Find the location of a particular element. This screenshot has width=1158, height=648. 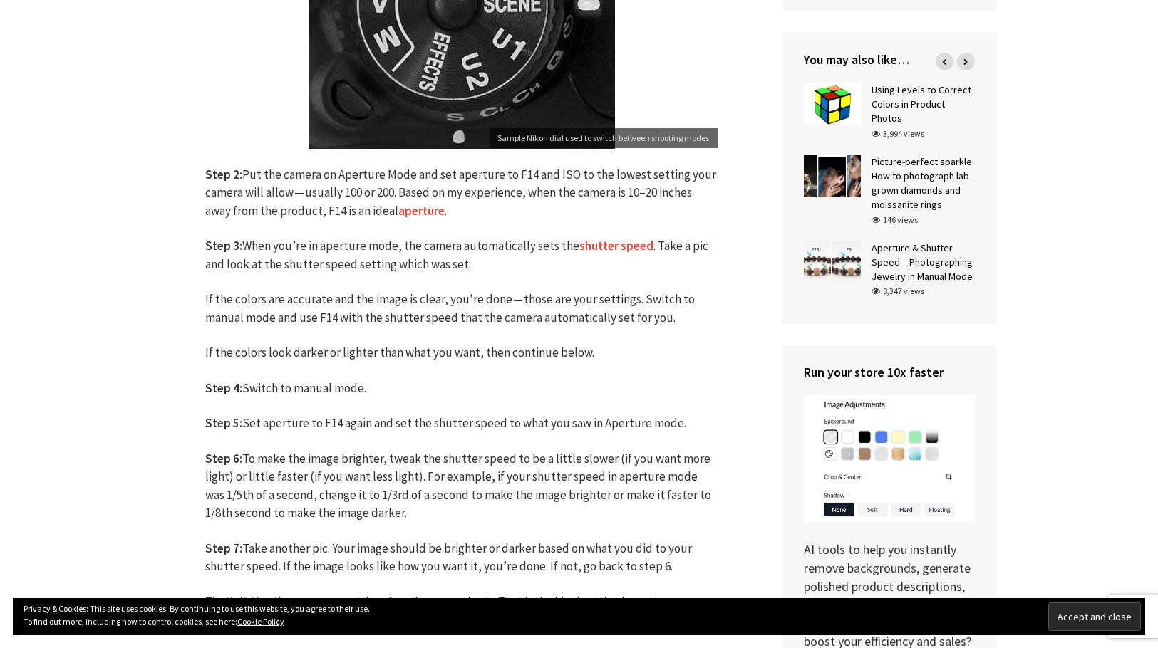

p: Take another pic. Your image should be brighter or darker based on what you did to your shutter s... is located at coordinates (462, 558).